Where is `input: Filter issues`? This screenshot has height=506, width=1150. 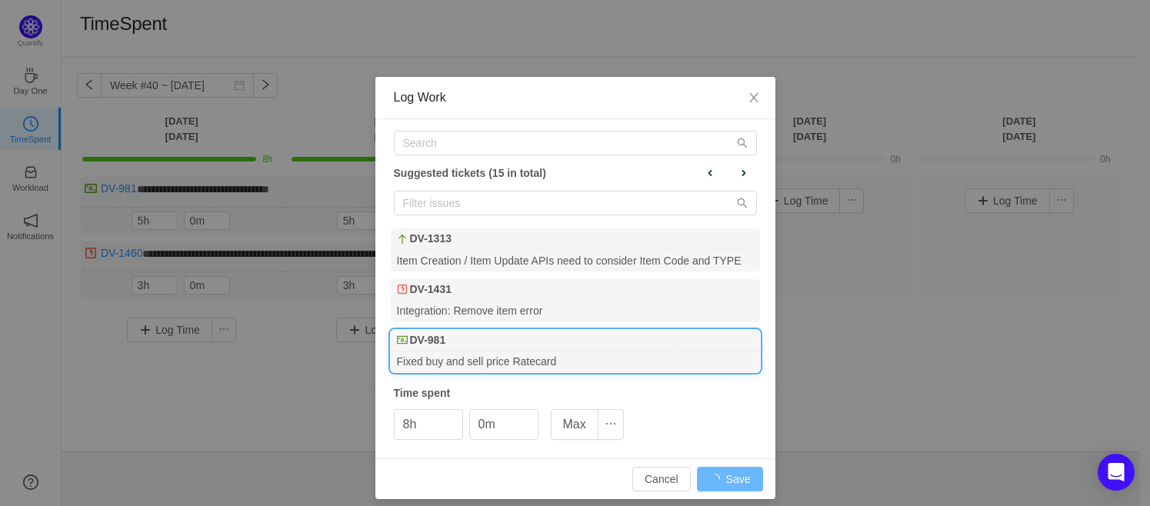
input: Filter issues is located at coordinates (575, 203).